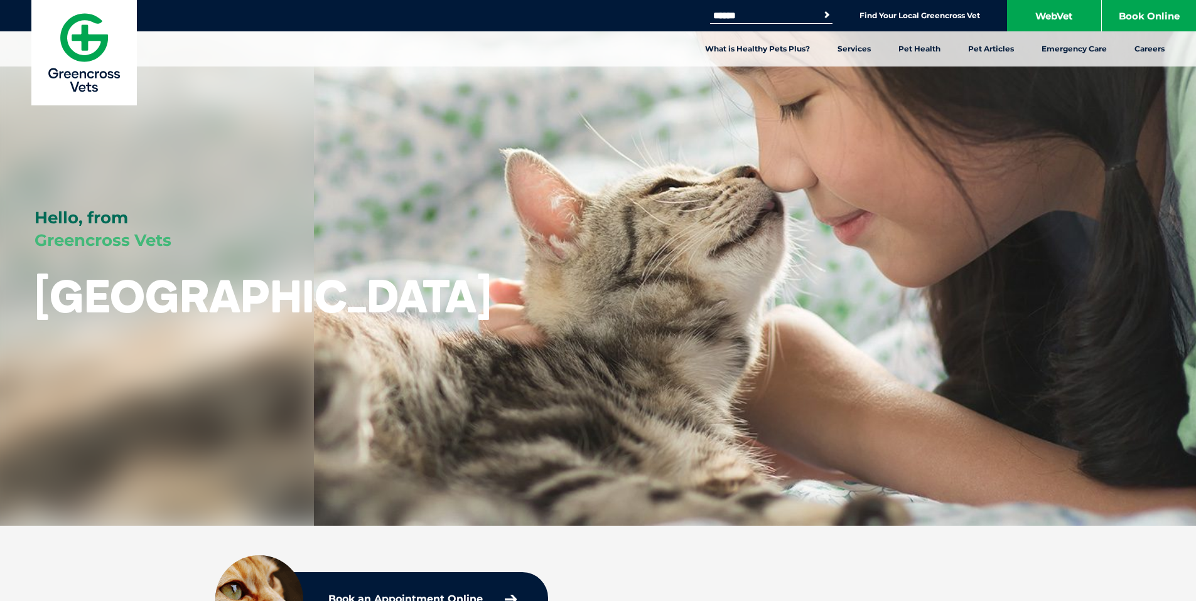 This screenshot has height=601, width=1196. I want to click on span: Hello, from, so click(81, 218).